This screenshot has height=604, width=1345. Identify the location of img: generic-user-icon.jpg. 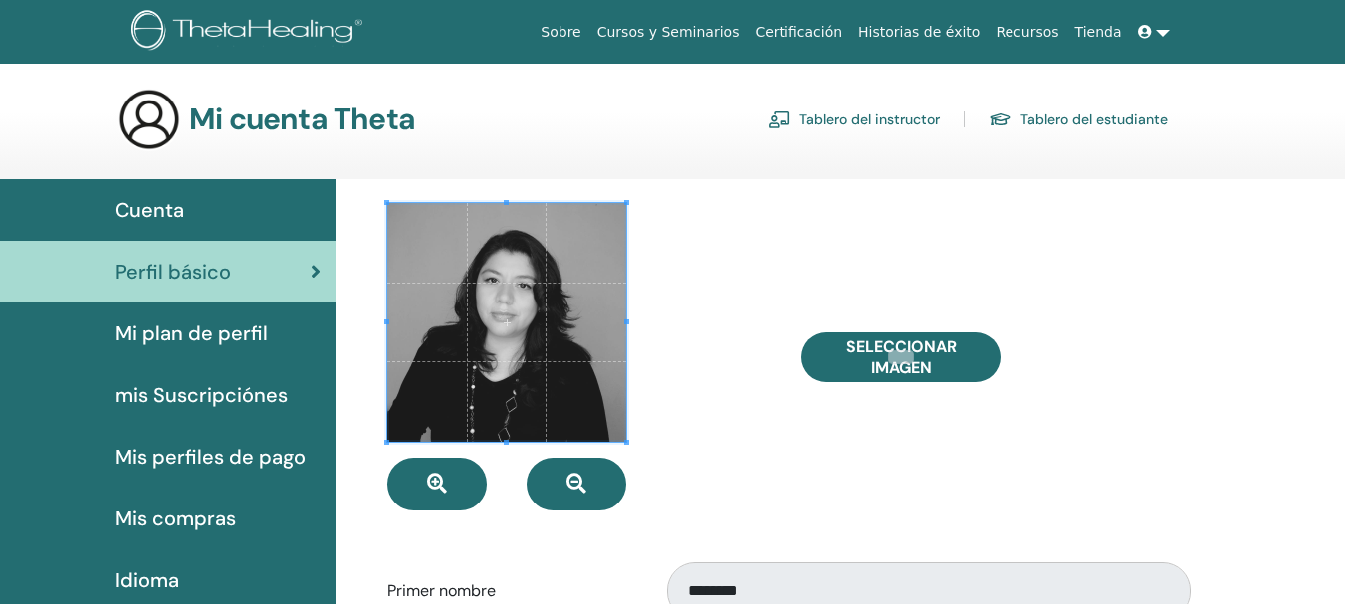
(149, 119).